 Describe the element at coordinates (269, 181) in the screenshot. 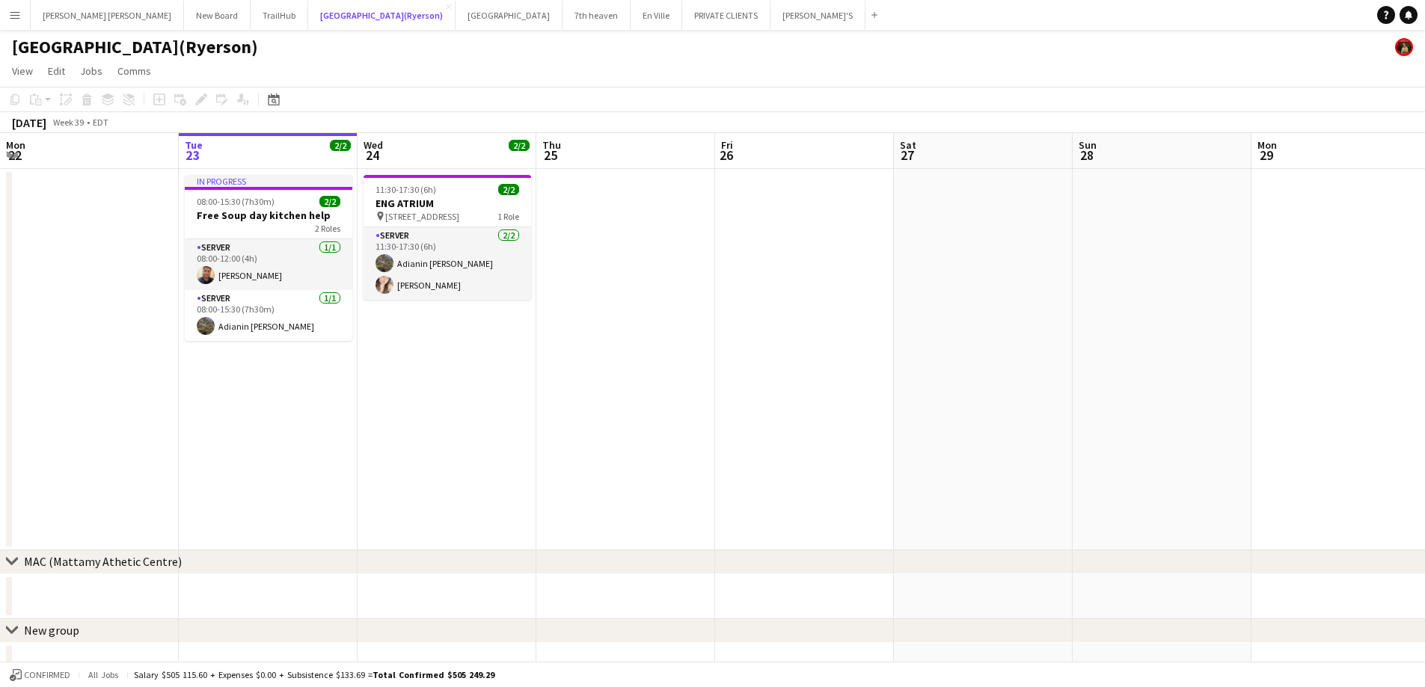

I see `div: In progress` at that location.